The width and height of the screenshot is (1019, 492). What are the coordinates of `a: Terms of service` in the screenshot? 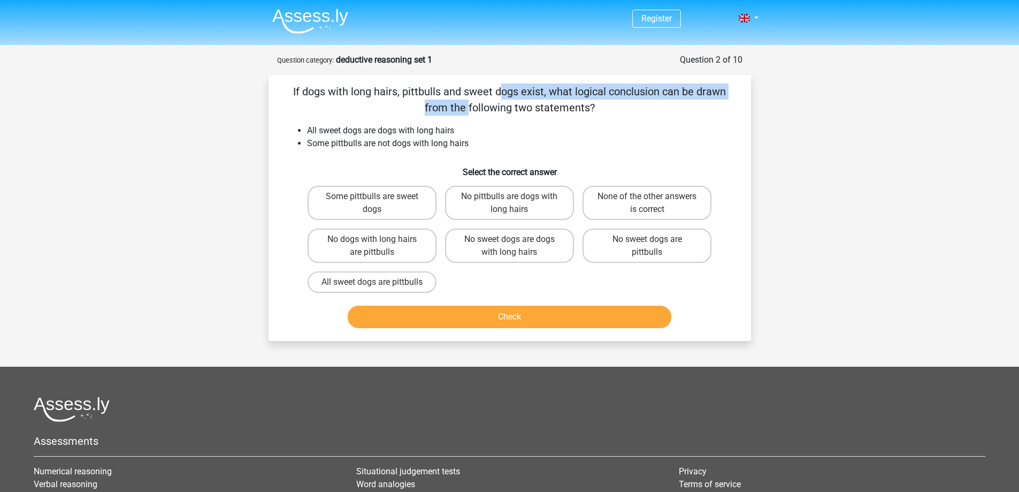 It's located at (710, 484).